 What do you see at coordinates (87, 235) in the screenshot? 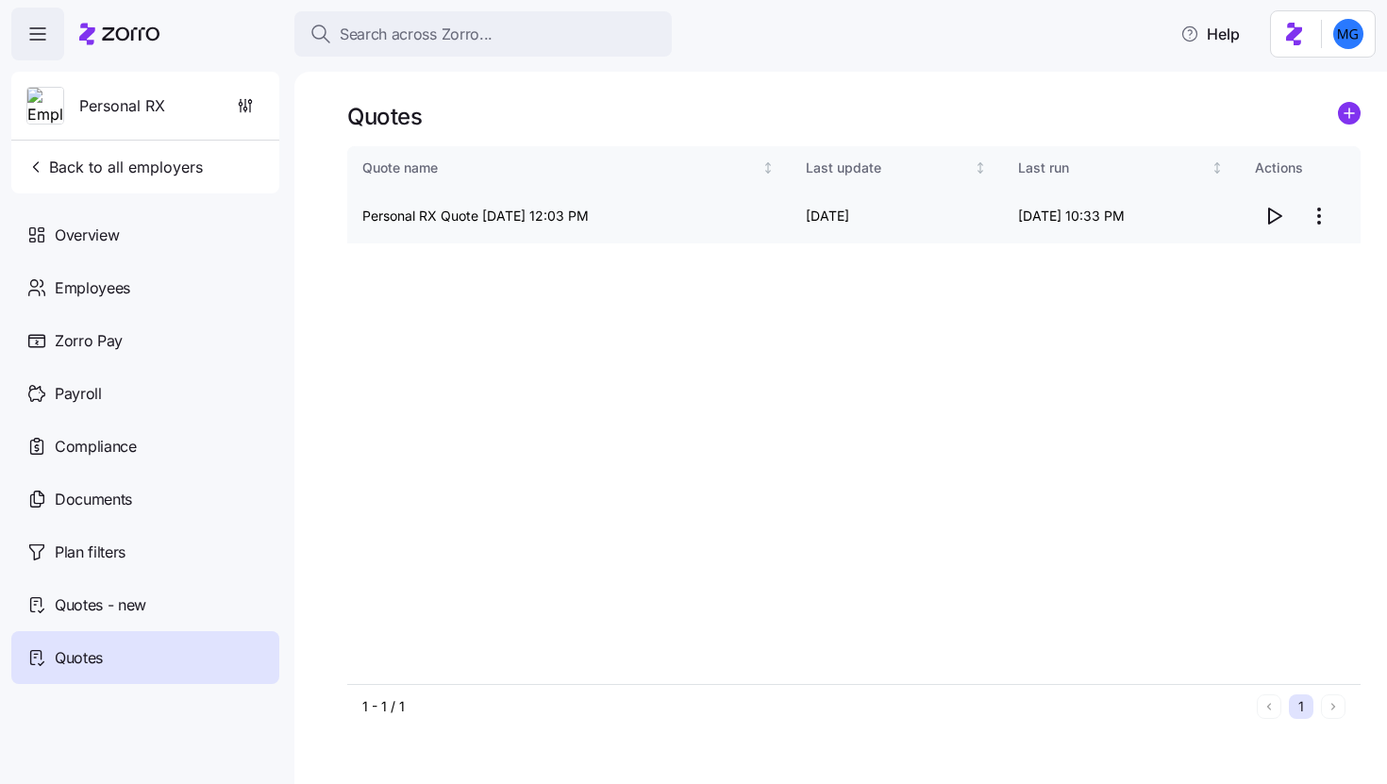
I see `span: Overview` at bounding box center [87, 235].